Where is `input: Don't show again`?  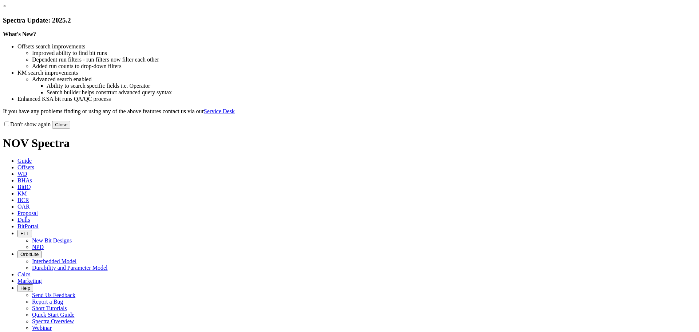 input: Don't show again is located at coordinates (7, 124).